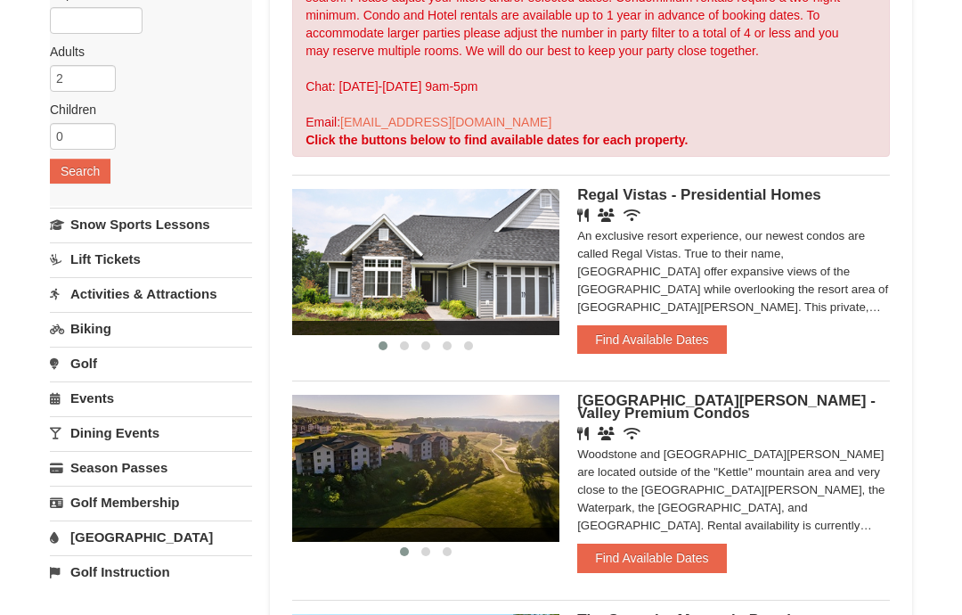  What do you see at coordinates (151, 294) in the screenshot?
I see `a: Activities & Attractions` at bounding box center [151, 294].